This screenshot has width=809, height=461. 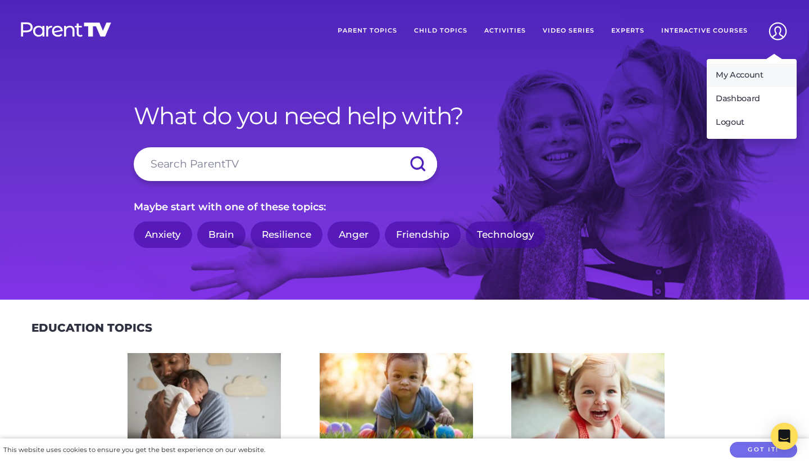 I want to click on h1: What do you need help with?, so click(x=405, y=116).